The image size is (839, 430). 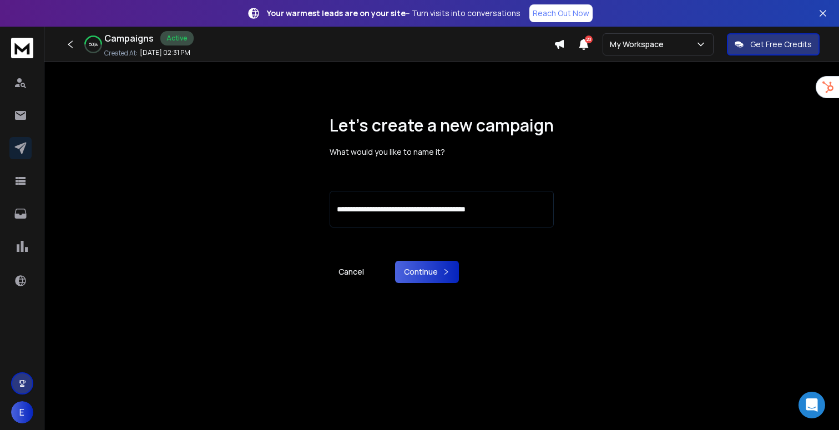 What do you see at coordinates (442, 152) in the screenshot?
I see `p: What would you like to name it?` at bounding box center [442, 152].